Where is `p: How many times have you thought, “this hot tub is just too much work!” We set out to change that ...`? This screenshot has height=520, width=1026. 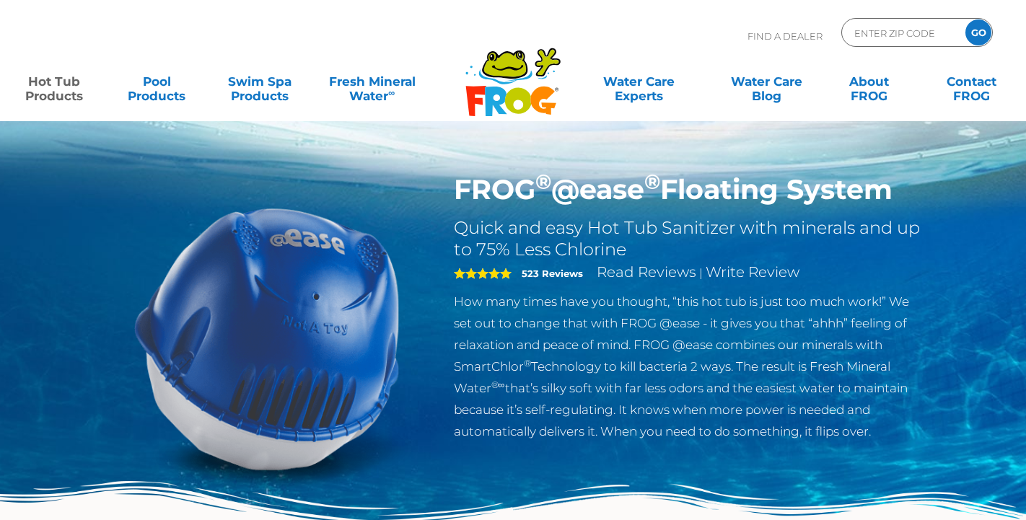
p: How many times have you thought, “this hot tub is just too much work!” We set out to change that ... is located at coordinates (689, 366).